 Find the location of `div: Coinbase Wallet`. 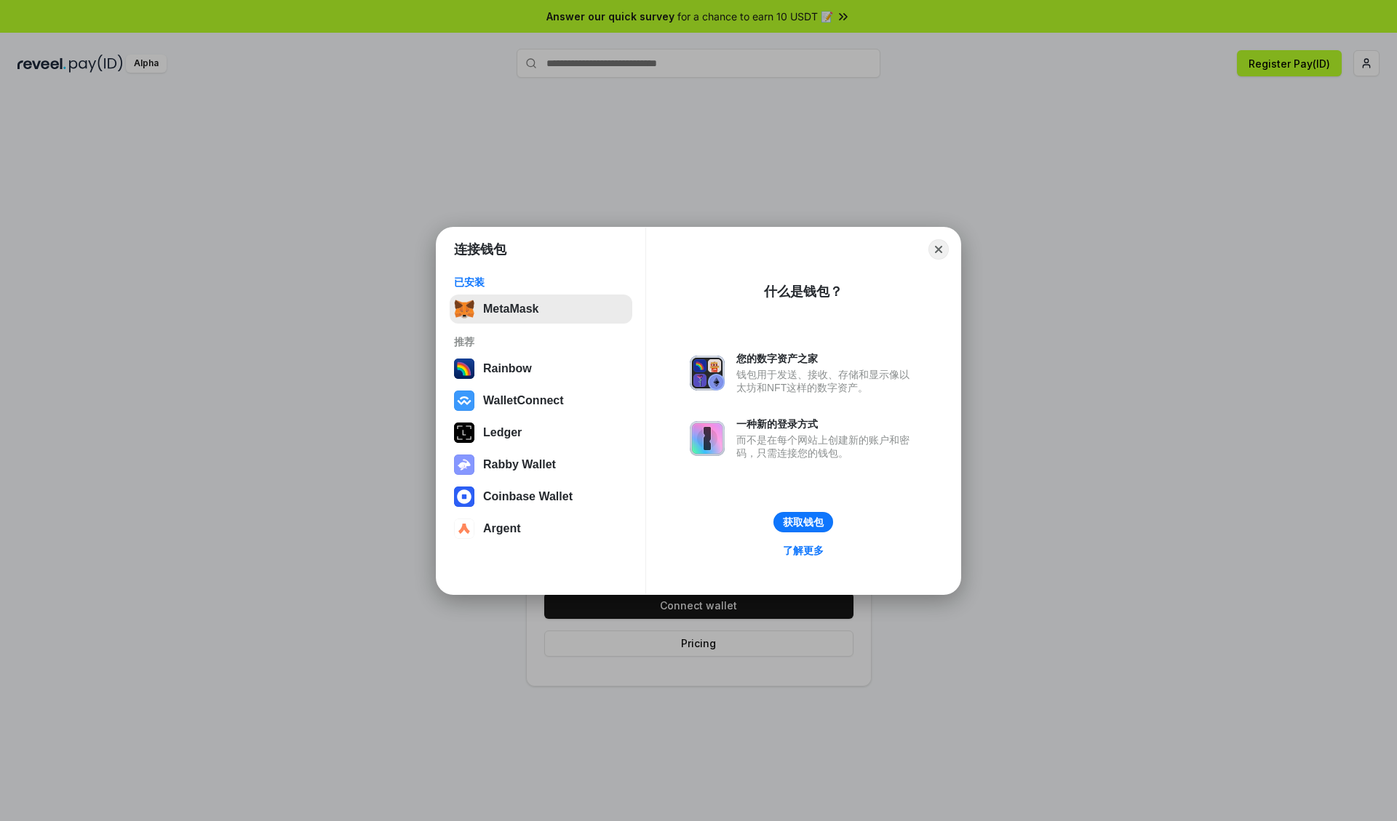

div: Coinbase Wallet is located at coordinates (527, 497).